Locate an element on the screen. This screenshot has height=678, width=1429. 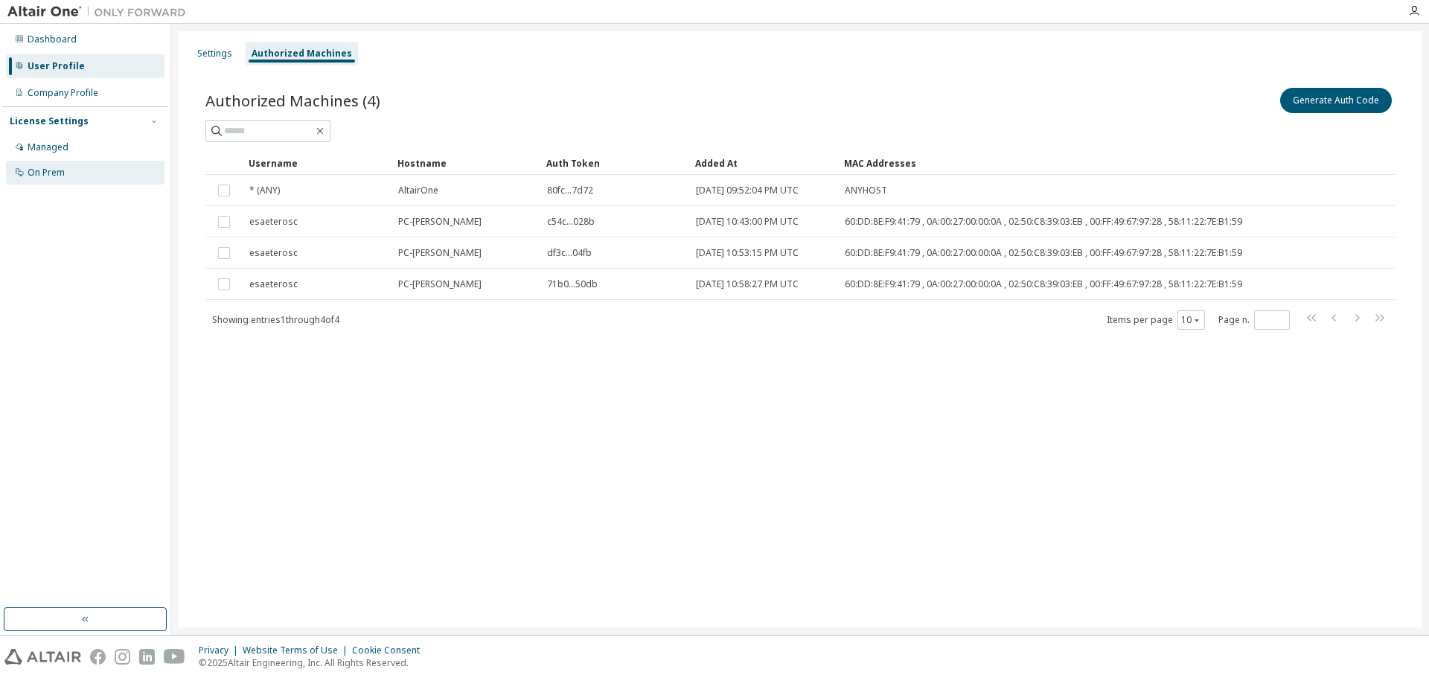
span: Page n. is located at coordinates (1254, 320).